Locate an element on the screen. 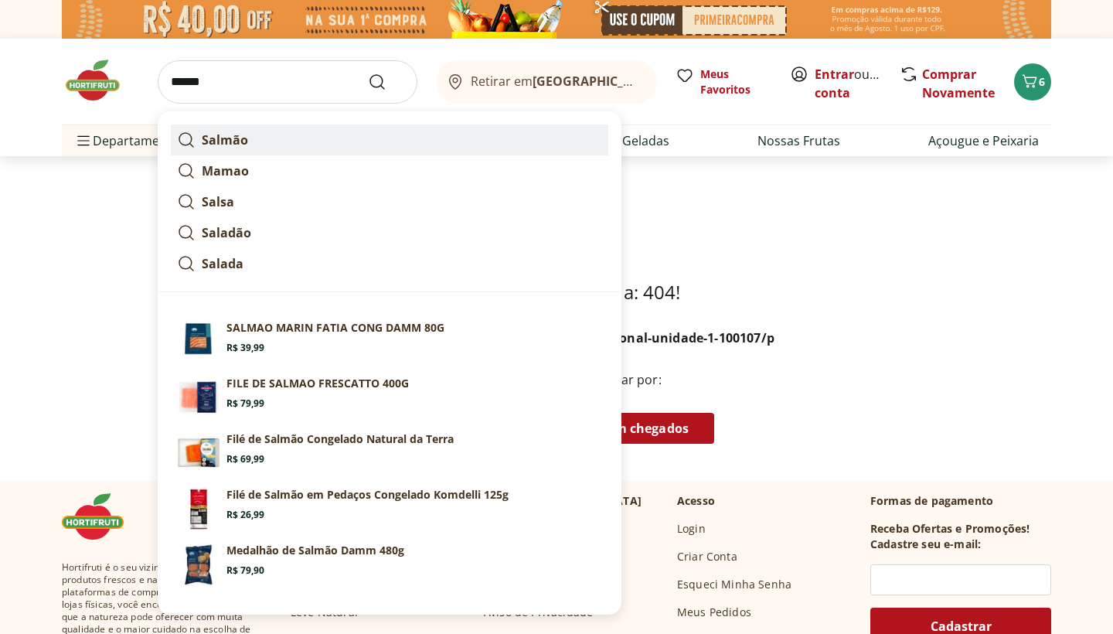 The image size is (1113, 634). a: Recém chegados is located at coordinates (637, 428).